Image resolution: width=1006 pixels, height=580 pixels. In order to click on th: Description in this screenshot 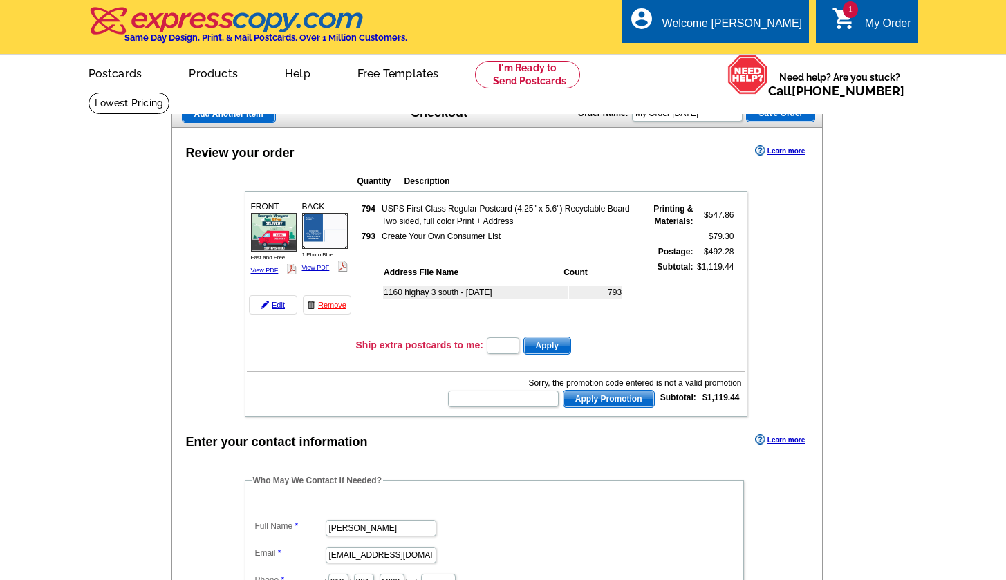, I will do `click(530, 181)`.